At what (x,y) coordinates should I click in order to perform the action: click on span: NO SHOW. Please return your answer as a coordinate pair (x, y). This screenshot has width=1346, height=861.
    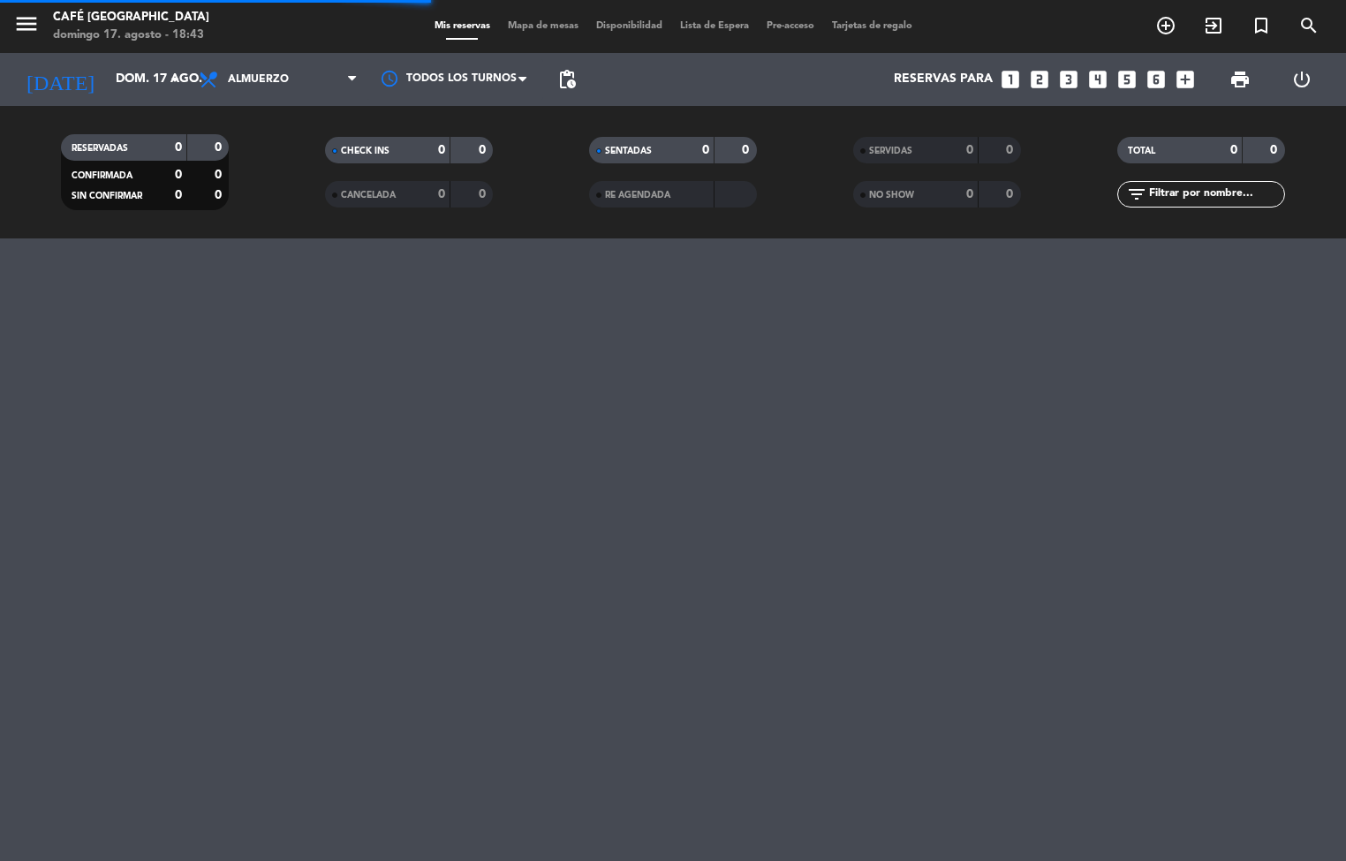
    Looking at the image, I should click on (891, 195).